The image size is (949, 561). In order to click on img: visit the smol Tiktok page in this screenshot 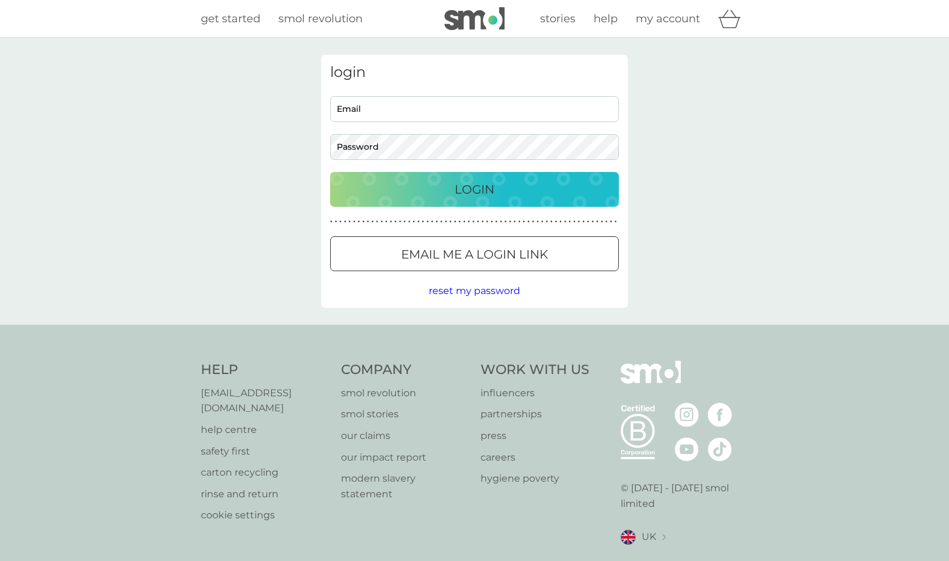, I will do `click(720, 449)`.